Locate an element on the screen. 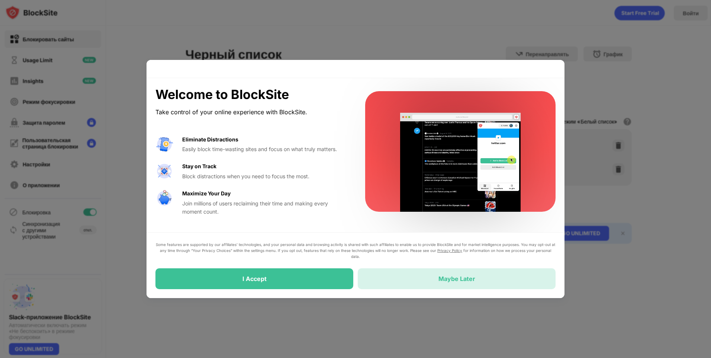 Image resolution: width=711 pixels, height=358 pixels. div: Block distractions when you need to focus the most. is located at coordinates (265, 176).